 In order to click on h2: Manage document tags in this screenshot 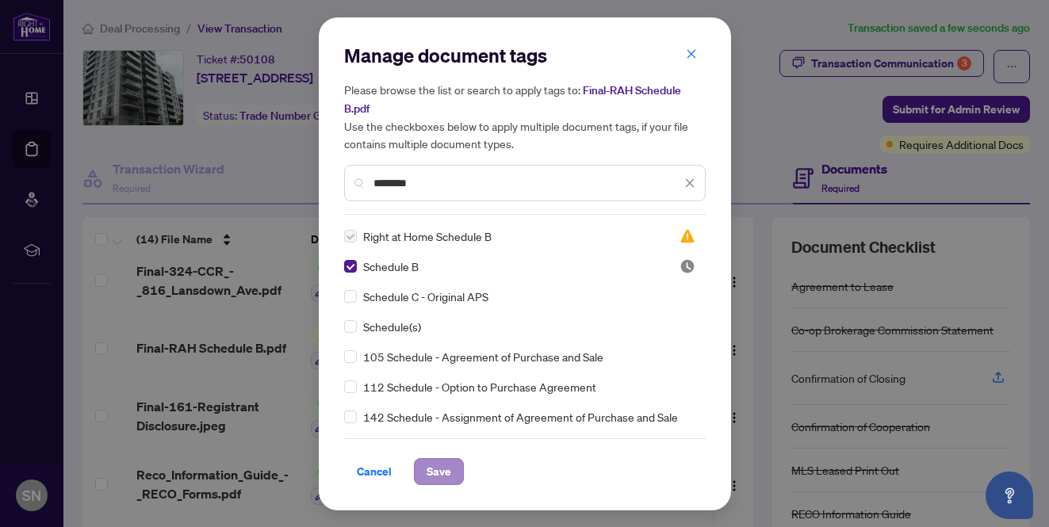, I will do `click(525, 56)`.